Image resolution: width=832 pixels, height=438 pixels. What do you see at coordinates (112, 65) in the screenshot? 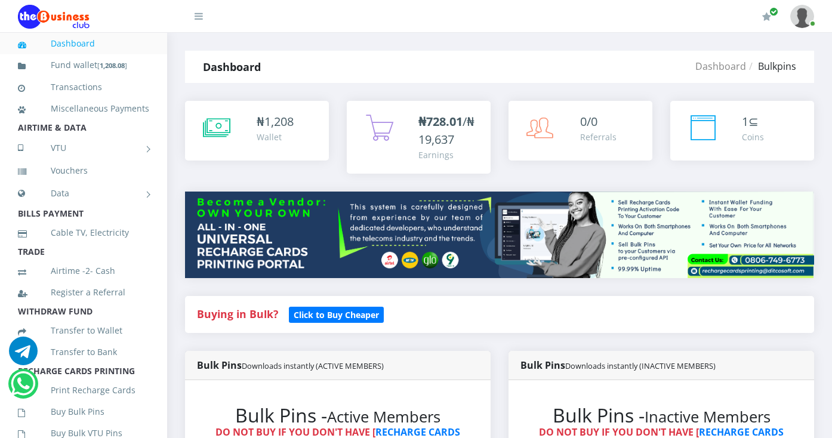
I see `b: 1,208.08` at bounding box center [112, 65].